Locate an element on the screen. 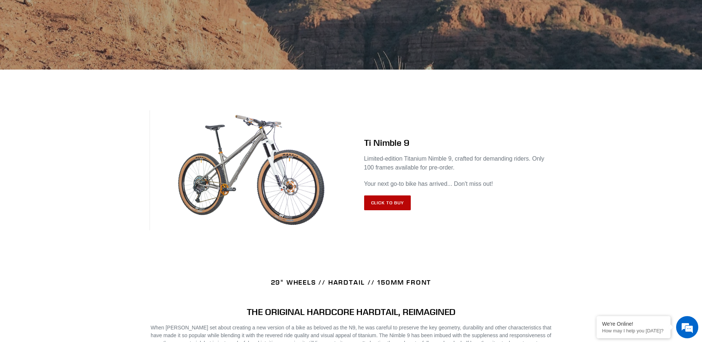 The width and height of the screenshot is (702, 342). img: d_696896380_company_1647369064580_696896380 is located at coordinates (33, 46).